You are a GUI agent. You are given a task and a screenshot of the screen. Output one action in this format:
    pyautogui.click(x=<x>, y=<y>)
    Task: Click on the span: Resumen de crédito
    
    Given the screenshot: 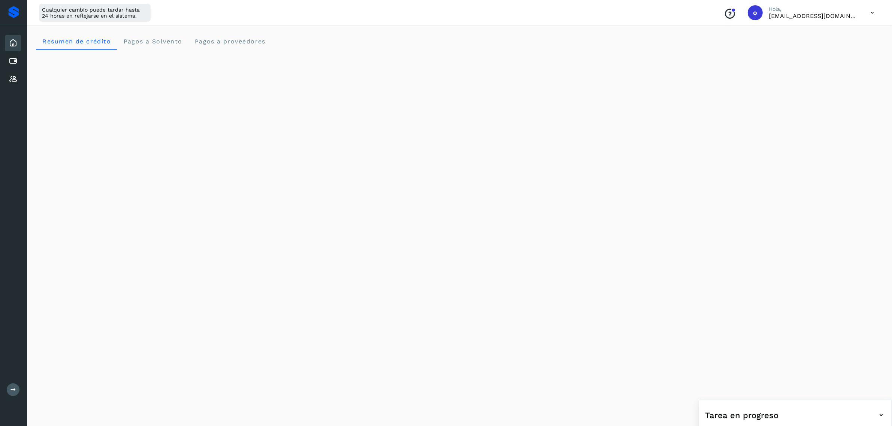 What is the action you would take?
    pyautogui.click(x=76, y=41)
    